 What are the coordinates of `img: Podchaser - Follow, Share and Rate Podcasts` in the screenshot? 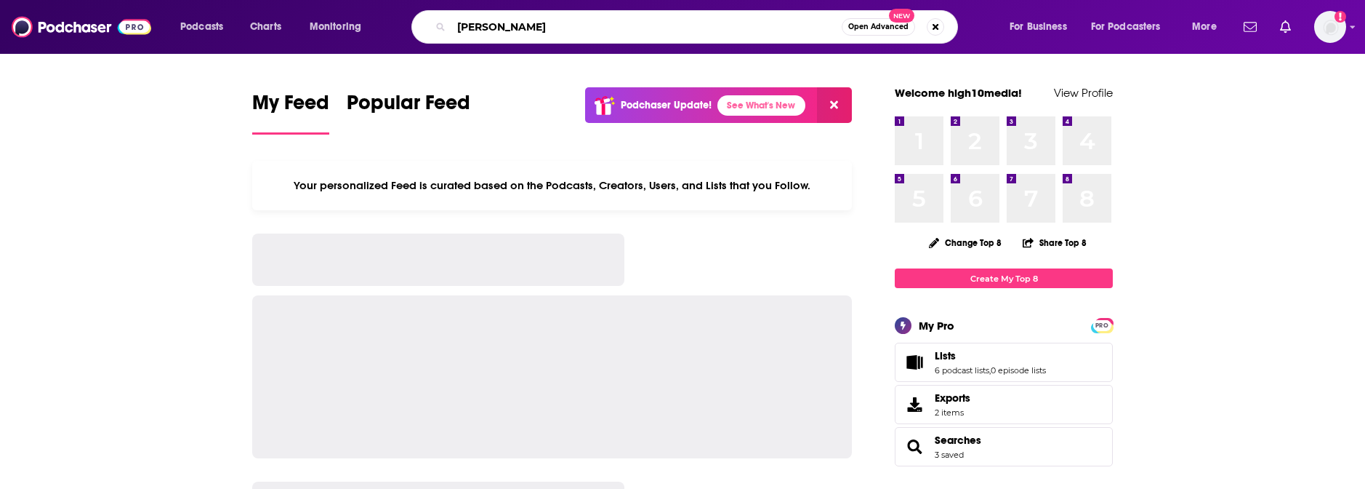 It's located at (81, 27).